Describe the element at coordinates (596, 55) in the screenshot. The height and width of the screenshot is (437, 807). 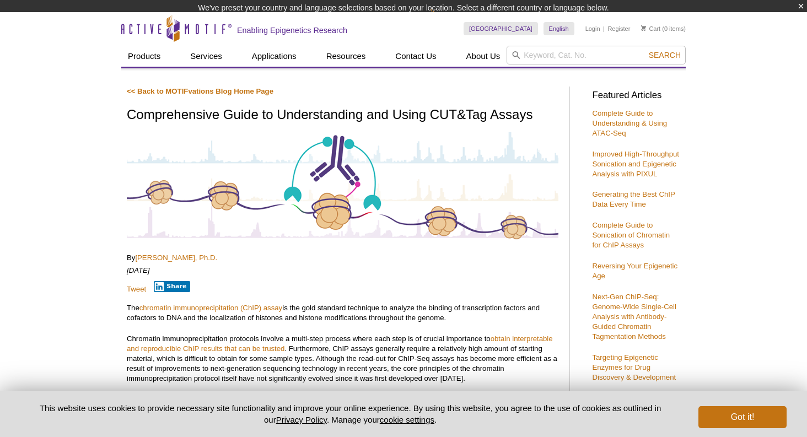
I see `input: Keyword, Cat. No.` at that location.